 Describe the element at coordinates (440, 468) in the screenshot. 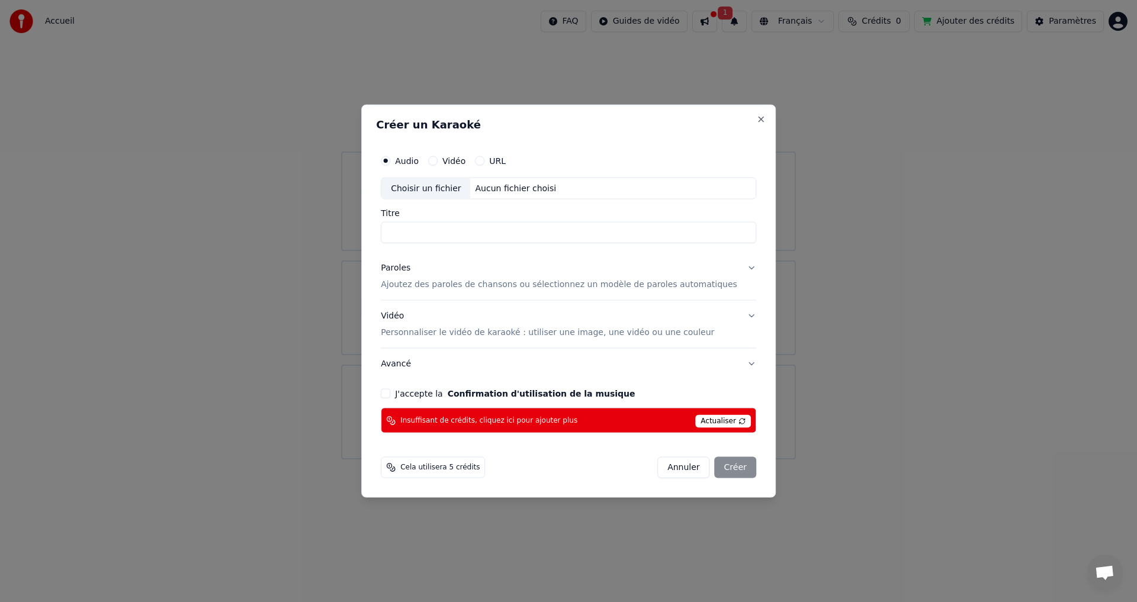

I see `span: Cela utilisera 5 crédits` at that location.